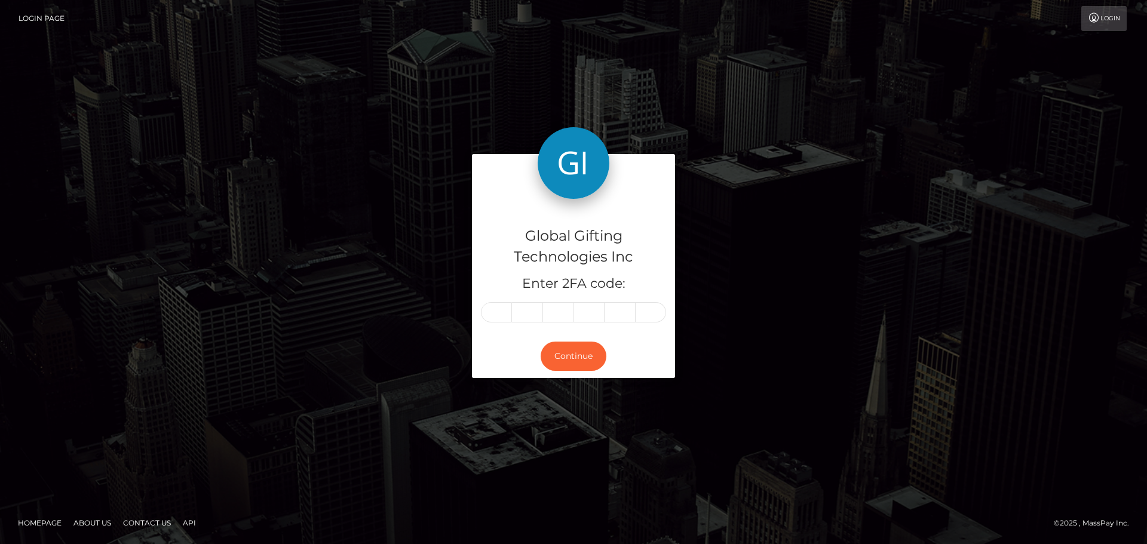 The width and height of the screenshot is (1147, 544). What do you see at coordinates (573, 284) in the screenshot?
I see `h5: Enter 2FA code:` at bounding box center [573, 284].